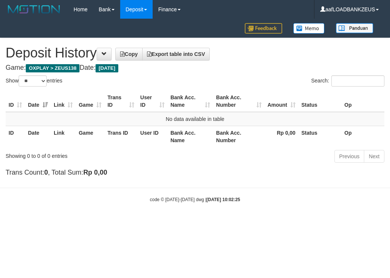  What do you see at coordinates (195, 68) in the screenshot?
I see `h4: Game: Date:` at bounding box center [195, 68].